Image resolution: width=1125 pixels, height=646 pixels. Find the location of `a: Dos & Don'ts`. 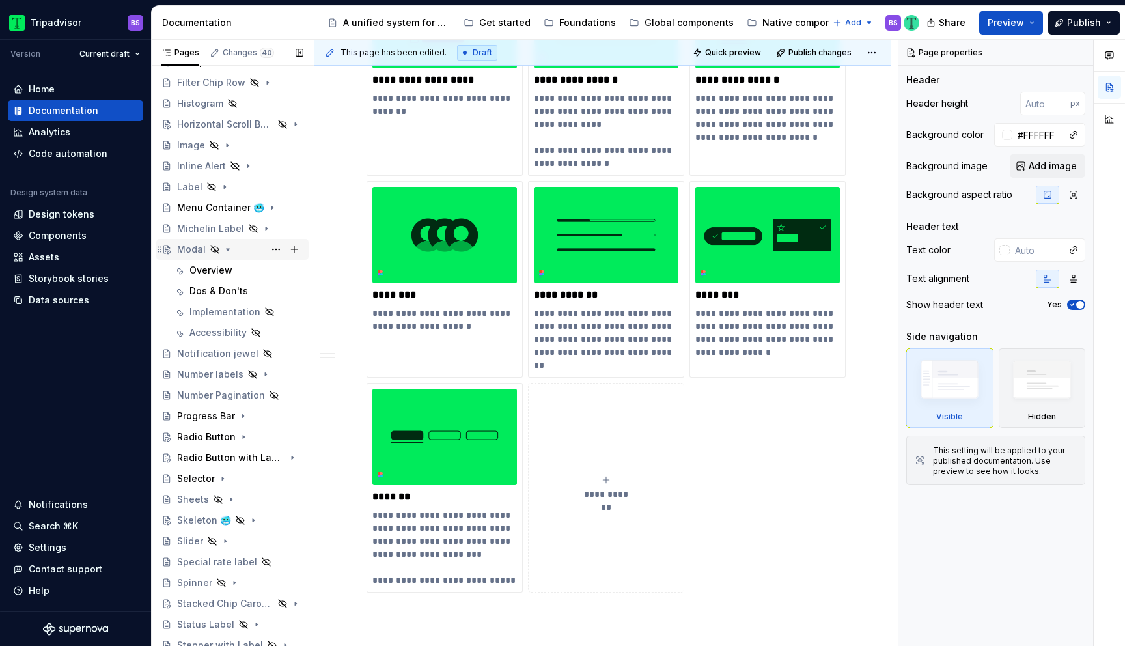

a: Dos & Don'ts is located at coordinates (238, 291).